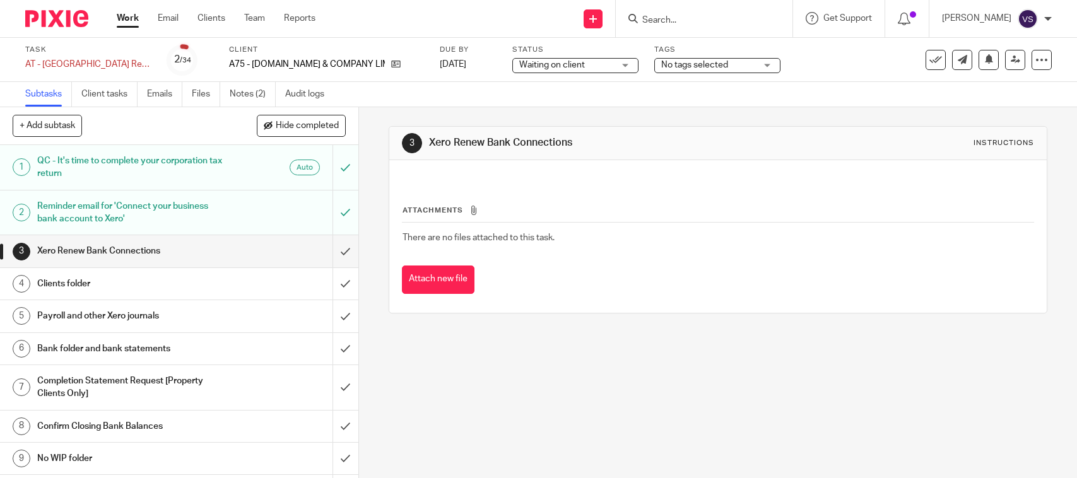 Image resolution: width=1077 pixels, height=478 pixels. Describe the element at coordinates (468, 50) in the screenshot. I see `label: Due by` at that location.